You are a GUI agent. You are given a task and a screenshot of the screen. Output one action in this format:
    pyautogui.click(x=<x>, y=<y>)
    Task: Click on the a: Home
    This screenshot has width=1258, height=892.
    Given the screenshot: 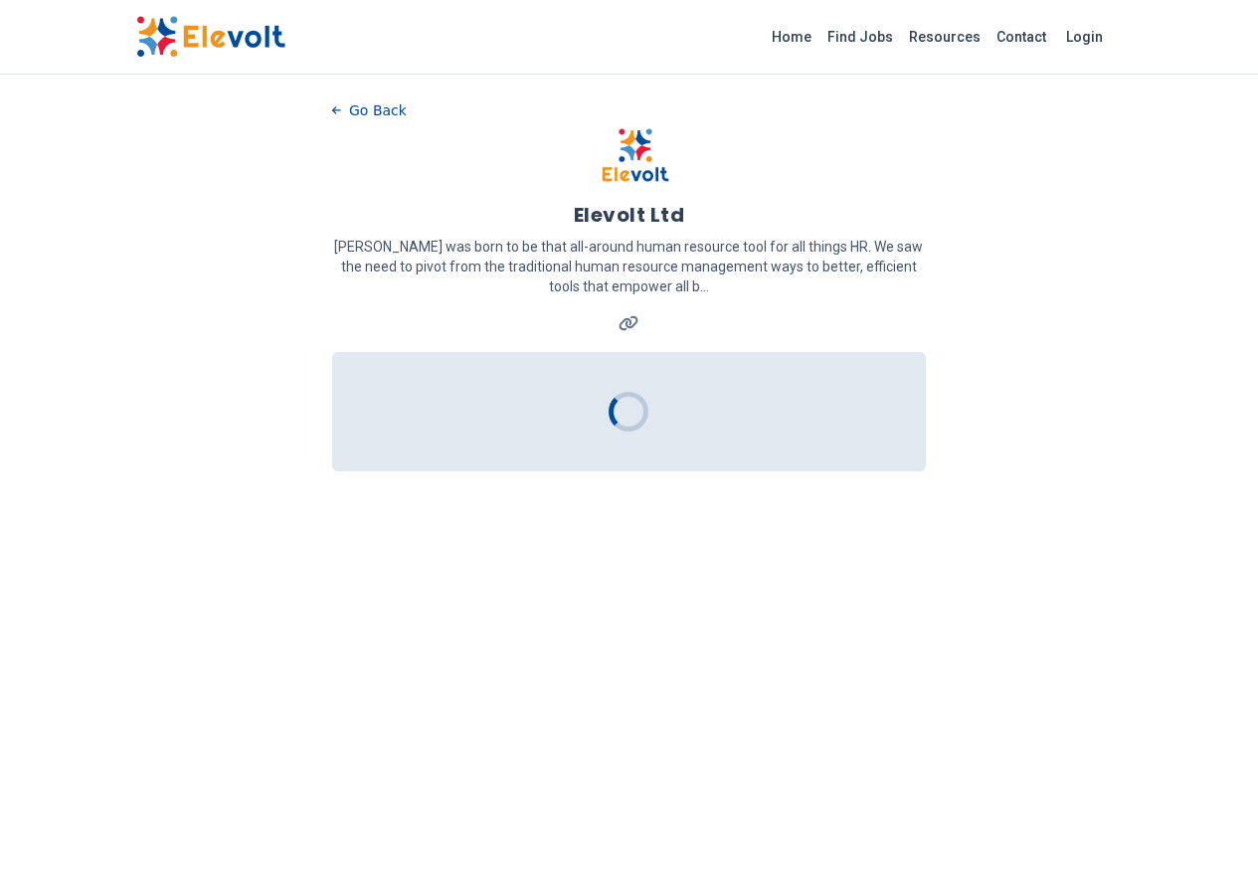 What is the action you would take?
    pyautogui.click(x=791, y=37)
    